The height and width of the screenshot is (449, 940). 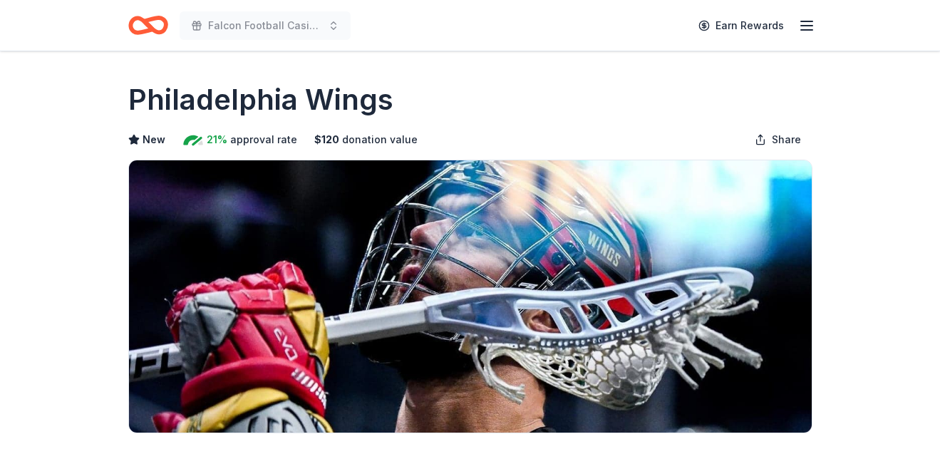 I want to click on h1: Philadelphia Wings, so click(x=261, y=100).